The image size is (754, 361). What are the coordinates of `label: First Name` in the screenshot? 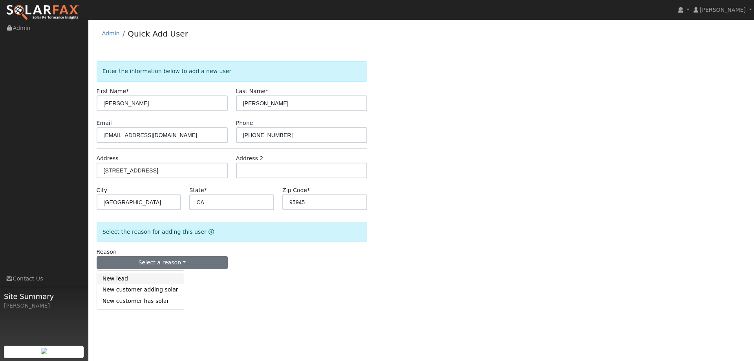 It's located at (113, 91).